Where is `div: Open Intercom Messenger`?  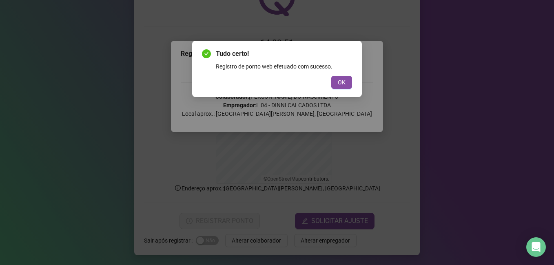 div: Open Intercom Messenger is located at coordinates (536, 247).